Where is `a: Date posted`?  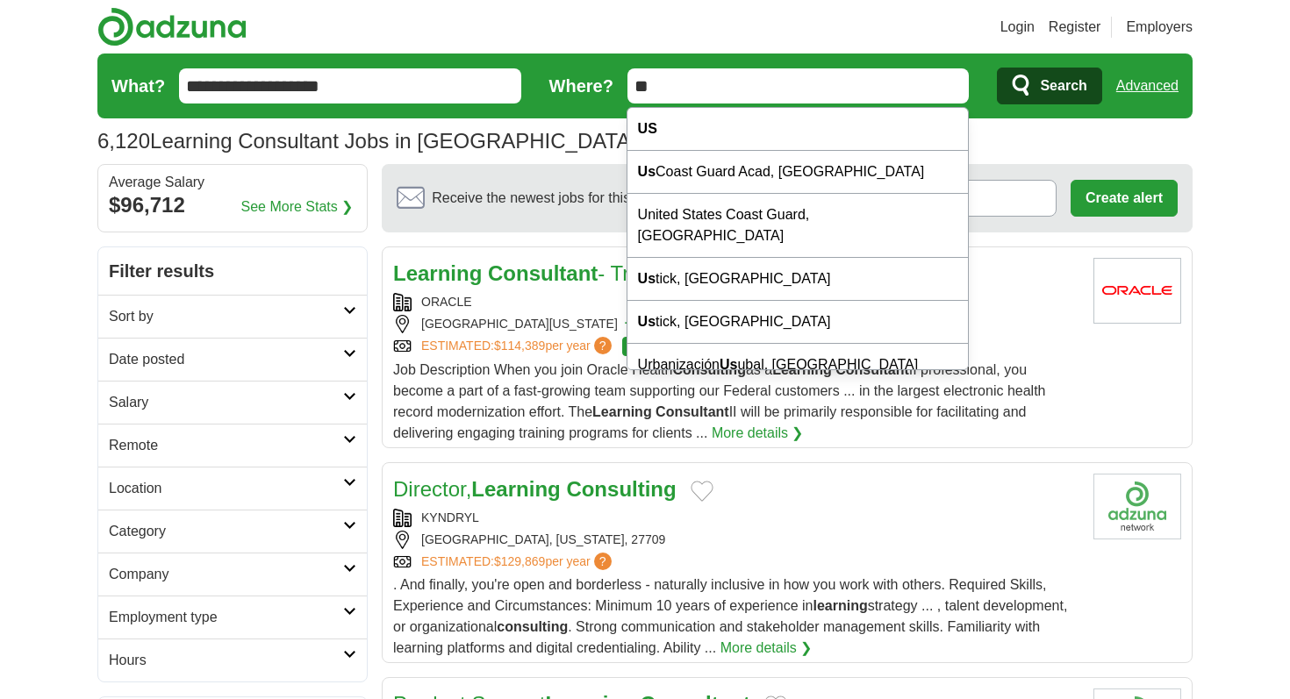
a: Date posted is located at coordinates (233, 359).